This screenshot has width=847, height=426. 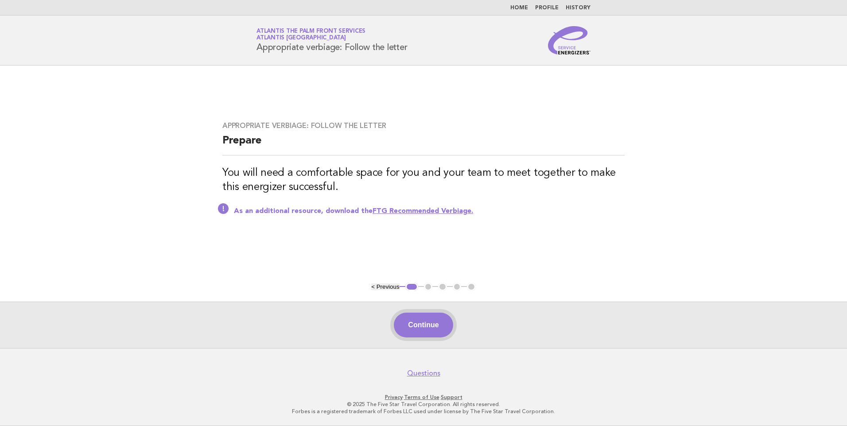 I want to click on a: Privacy, so click(x=394, y=397).